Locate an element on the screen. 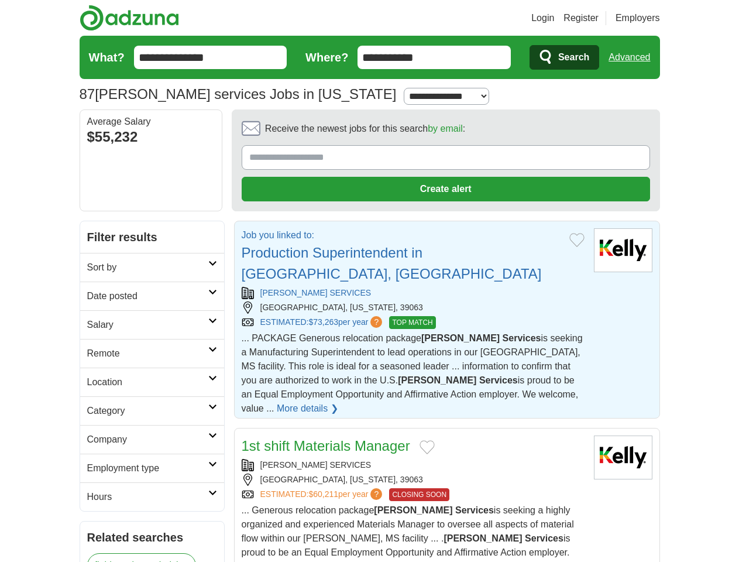  h2: Category is located at coordinates (147, 411).